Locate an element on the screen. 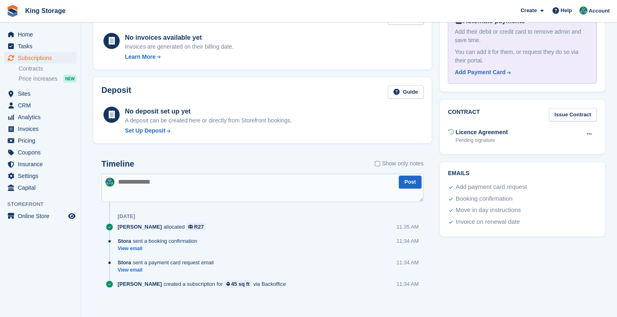 The height and width of the screenshot is (317, 617). div: sent a booking confirmation is located at coordinates (159, 241).